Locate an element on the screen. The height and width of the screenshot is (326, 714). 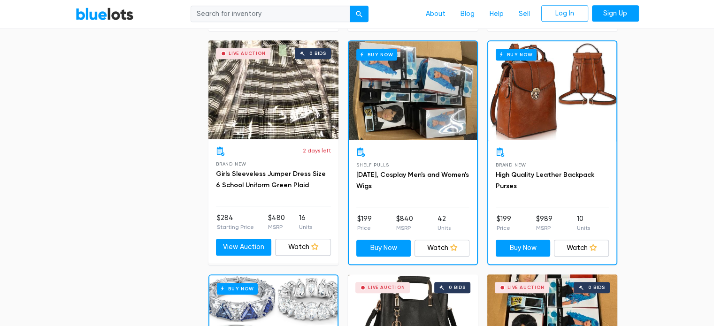
a: Girls Sleeveless Jumper Dress Size 6 School Uniform Green Plaid is located at coordinates (271, 179).